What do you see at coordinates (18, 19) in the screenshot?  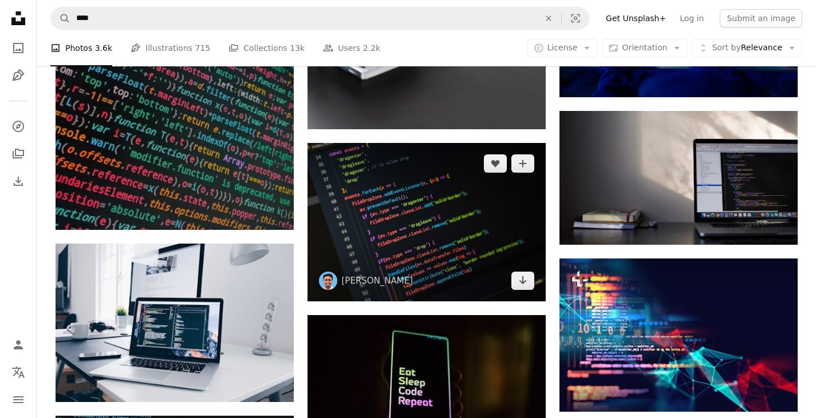 I see `a: Home — Unsplash` at bounding box center [18, 19].